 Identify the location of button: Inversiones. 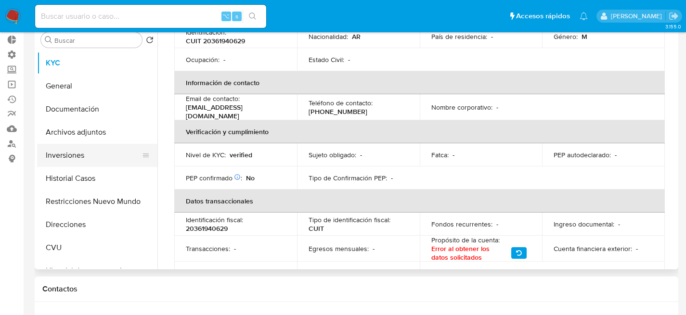
(93, 156).